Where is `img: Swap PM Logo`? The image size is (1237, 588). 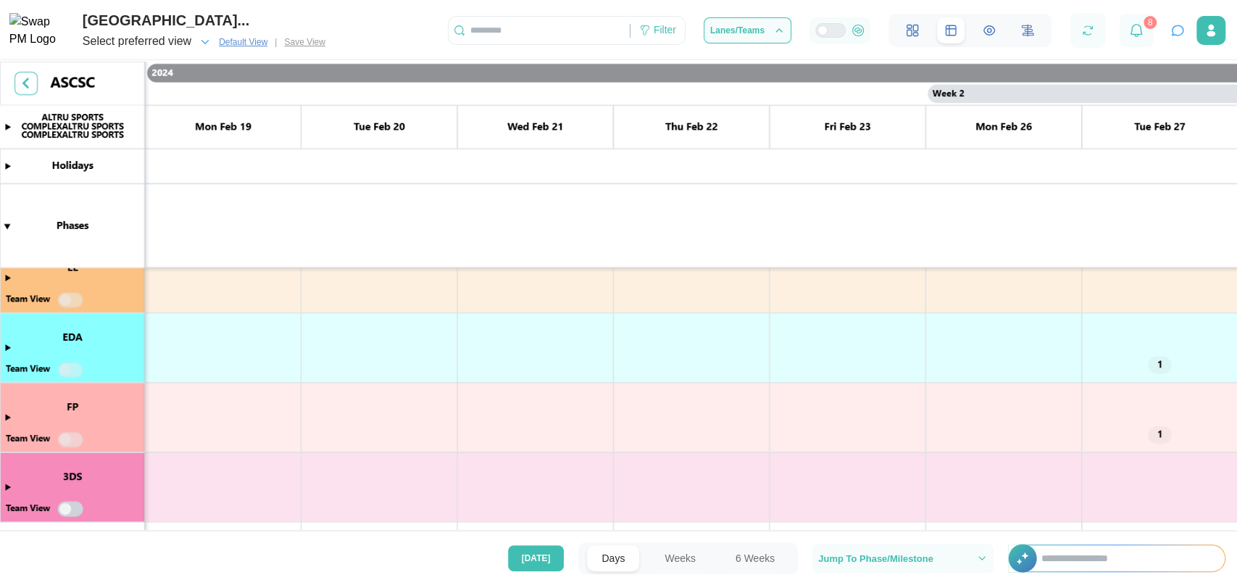 img: Swap PM Logo is located at coordinates (38, 31).